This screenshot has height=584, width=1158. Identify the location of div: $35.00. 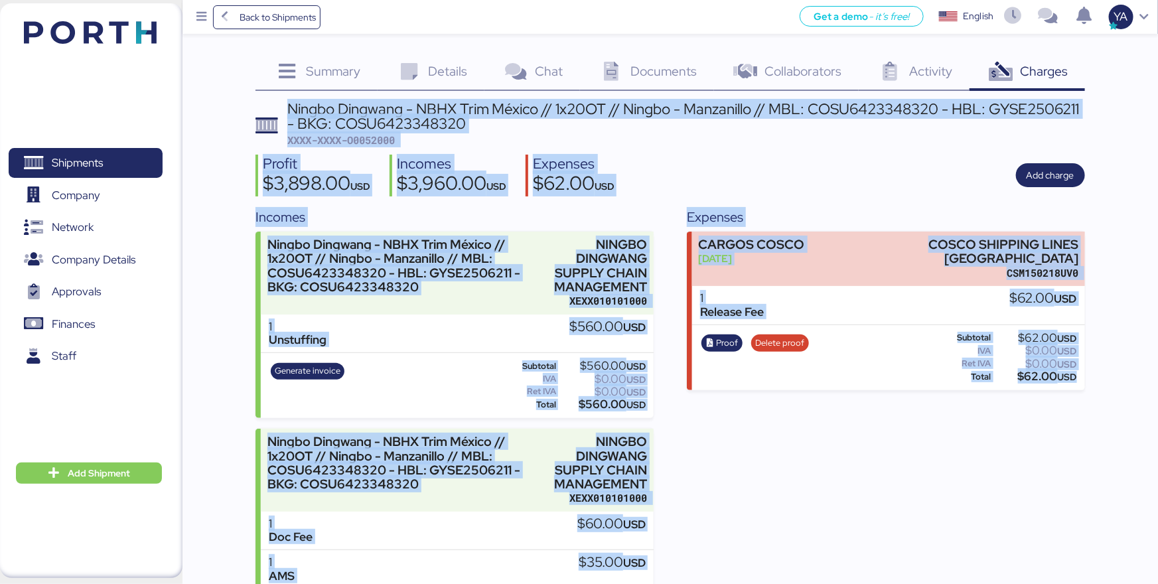
(612, 563).